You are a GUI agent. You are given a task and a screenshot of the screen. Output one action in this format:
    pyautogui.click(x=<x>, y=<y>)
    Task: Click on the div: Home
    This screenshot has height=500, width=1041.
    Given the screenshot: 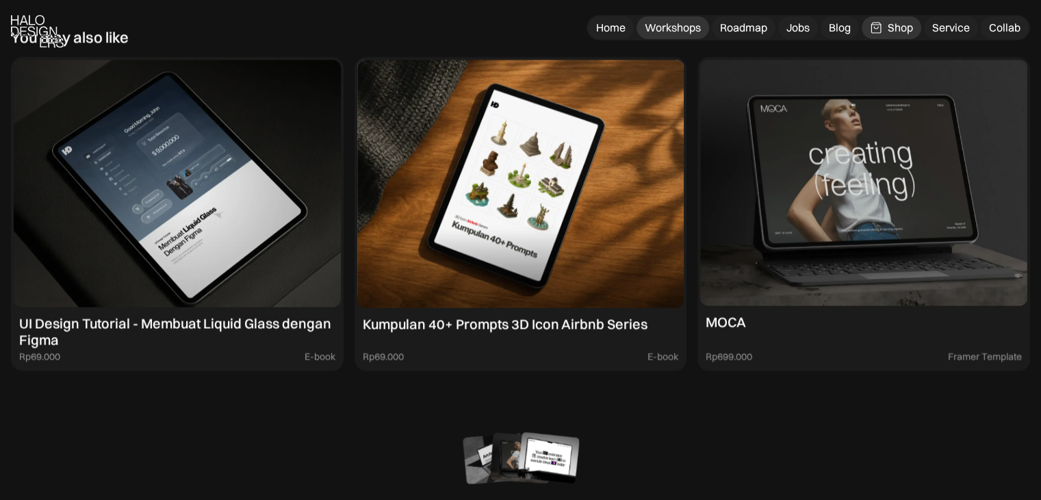 What is the action you would take?
    pyautogui.click(x=611, y=27)
    